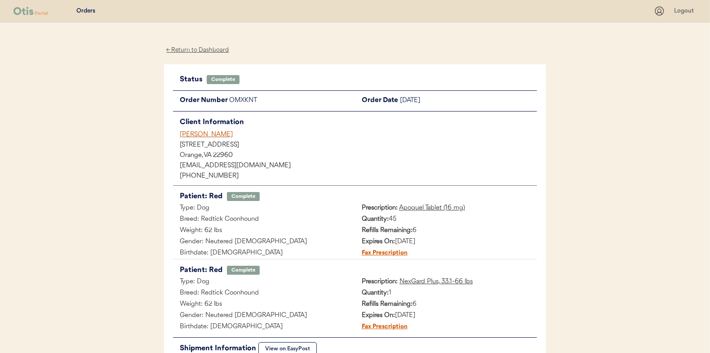 The image size is (710, 353). What do you see at coordinates (446, 293) in the screenshot?
I see `div: 1` at bounding box center [446, 293].